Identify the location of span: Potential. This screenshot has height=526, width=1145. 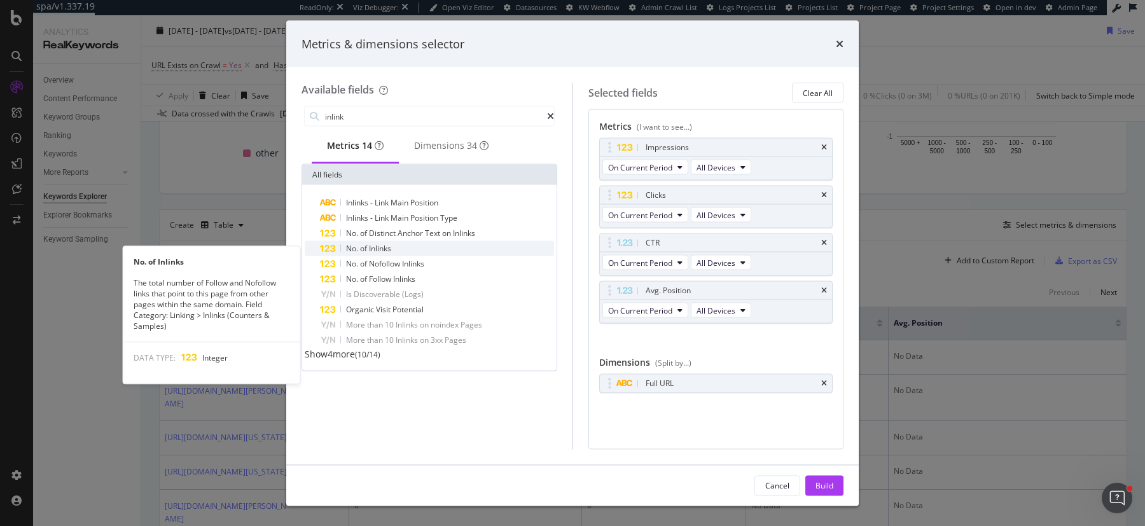
(408, 309).